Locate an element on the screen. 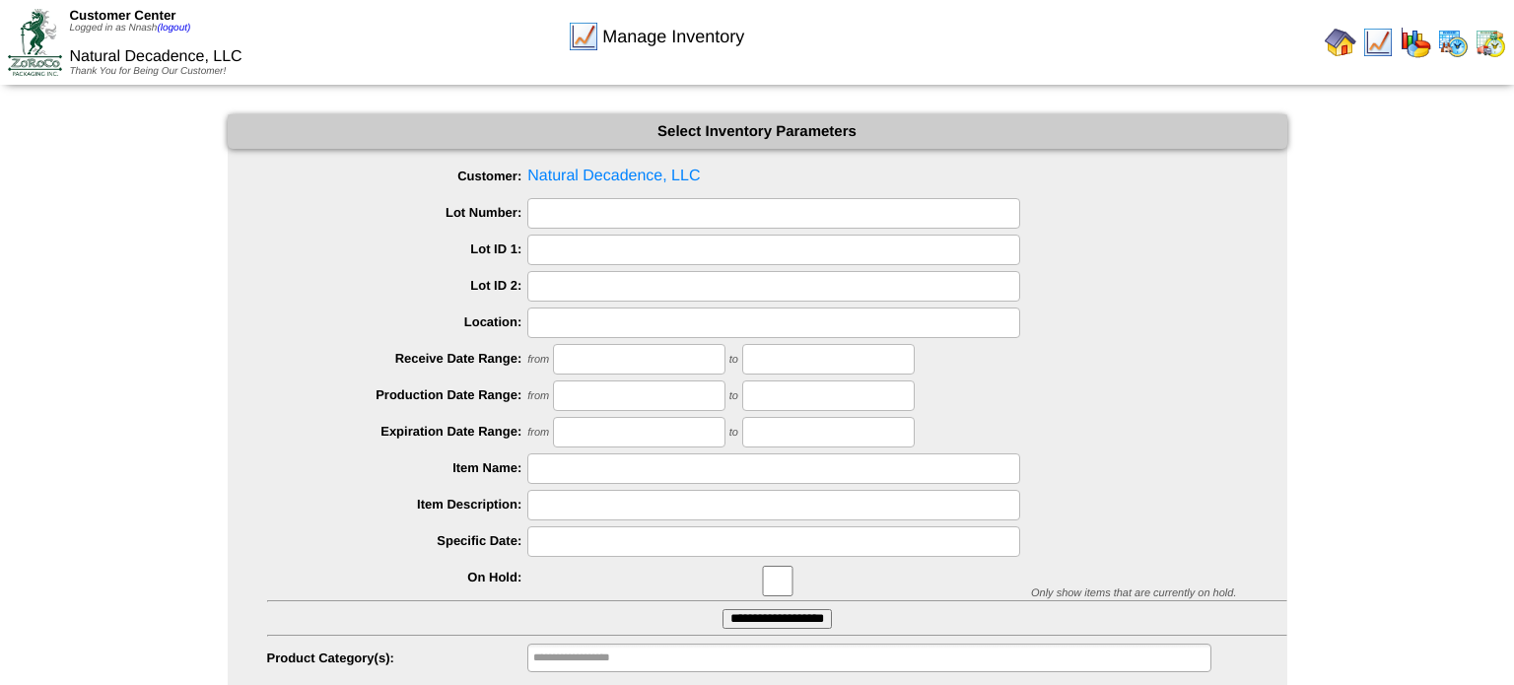 The width and height of the screenshot is (1514, 685). span: Thank You for Being Our Customer! is located at coordinates (147, 71).